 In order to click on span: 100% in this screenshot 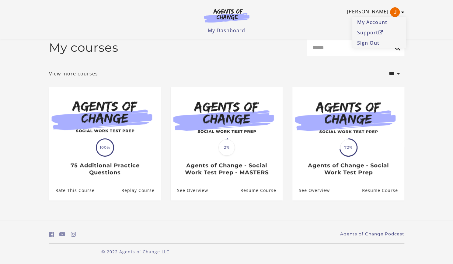, I will do `click(105, 147)`.